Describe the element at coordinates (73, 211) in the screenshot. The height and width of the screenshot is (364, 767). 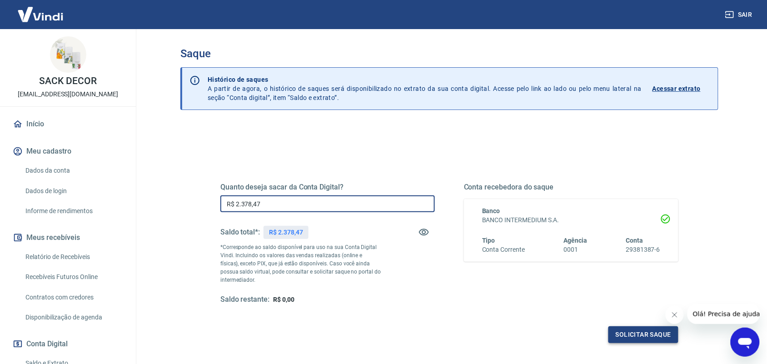
I see `a: Informe de rendimentos` at that location.